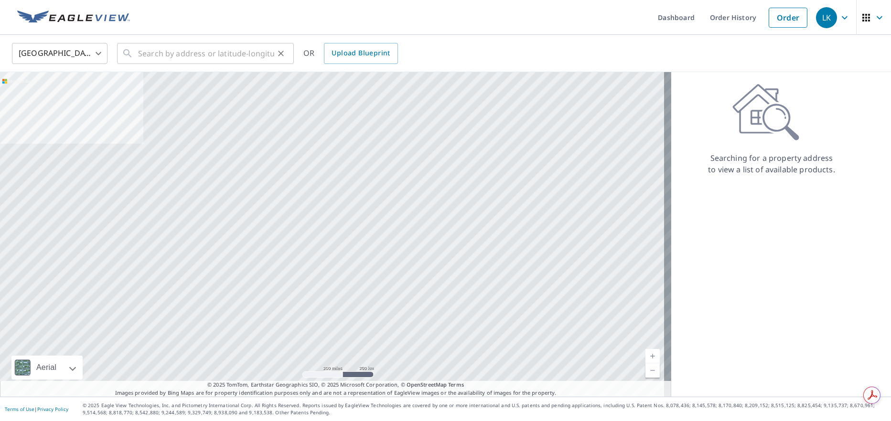  What do you see at coordinates (74, 18) in the screenshot?
I see `img: EV Logo` at bounding box center [74, 18].